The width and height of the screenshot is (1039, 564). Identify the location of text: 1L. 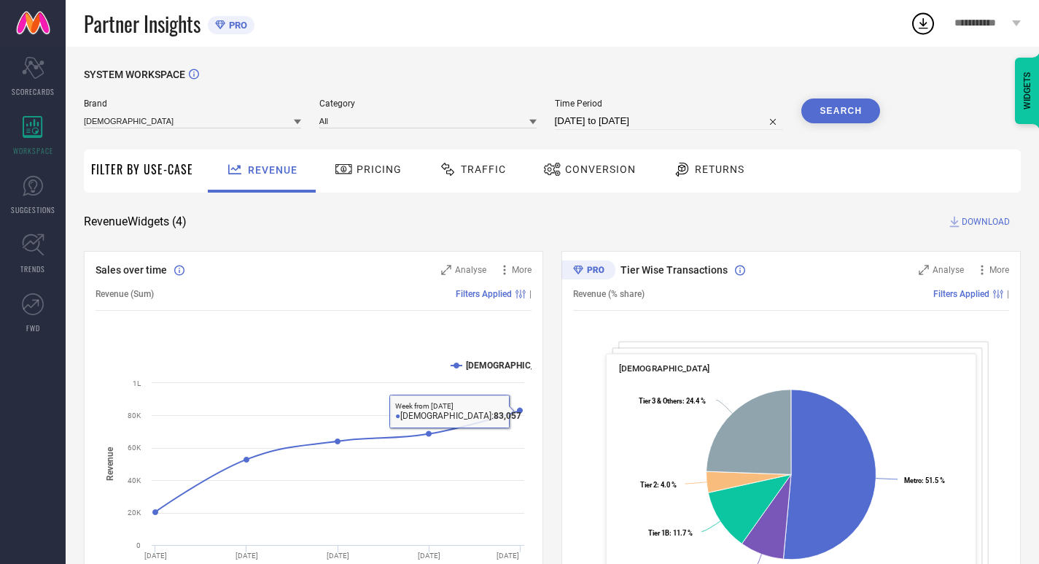
(137, 383).